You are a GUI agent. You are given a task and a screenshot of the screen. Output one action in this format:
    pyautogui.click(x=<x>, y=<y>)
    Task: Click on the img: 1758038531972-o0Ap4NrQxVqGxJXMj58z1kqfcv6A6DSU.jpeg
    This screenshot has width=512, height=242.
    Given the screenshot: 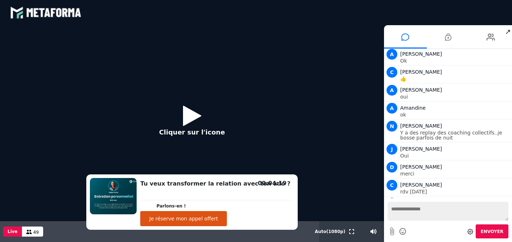 What is the action you would take?
    pyautogui.click(x=113, y=196)
    